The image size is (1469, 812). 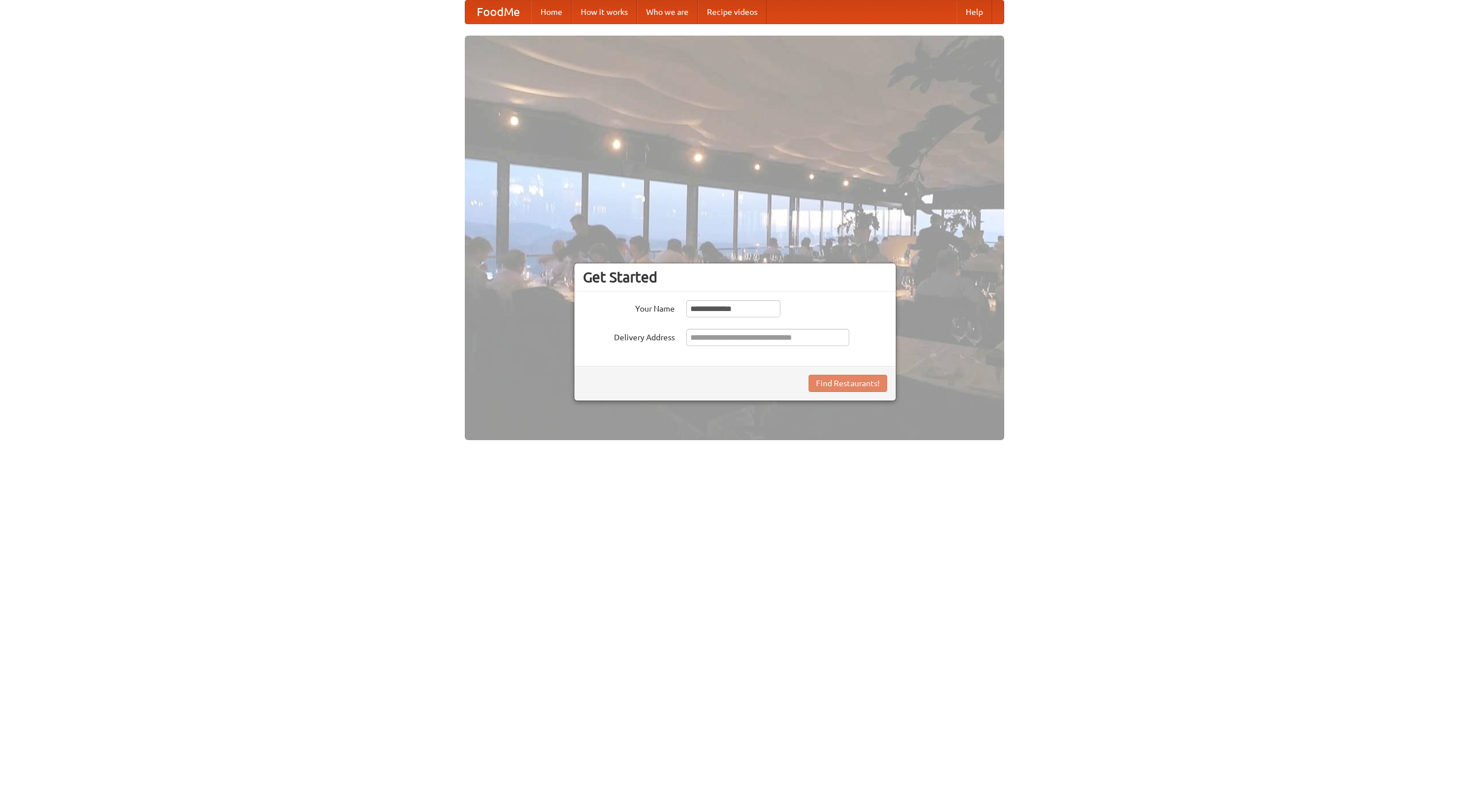 I want to click on h3: Get Started, so click(x=735, y=278).